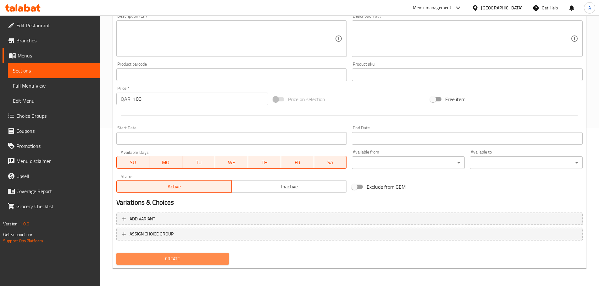  Describe the element at coordinates (56, 56) in the screenshot. I see `span: Menus` at that location.